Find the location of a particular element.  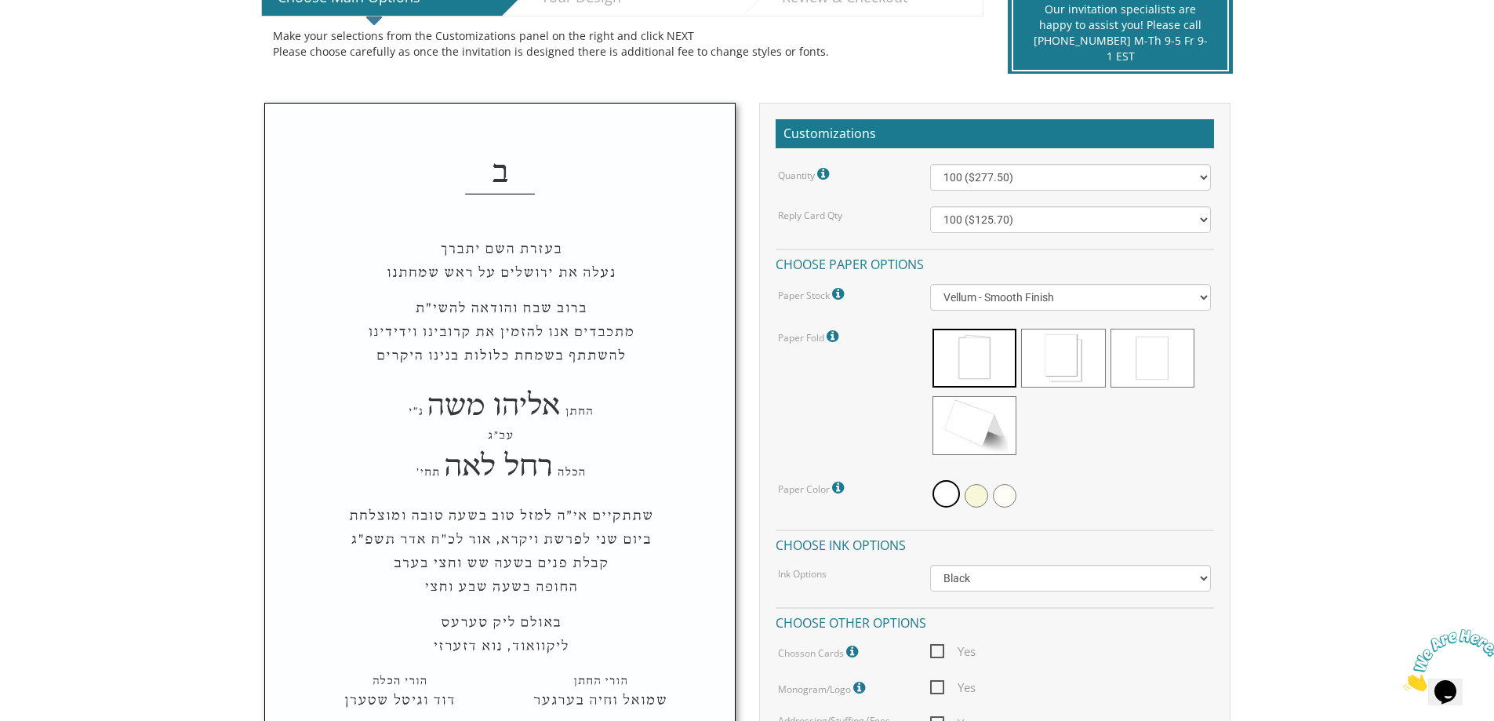

label: Quantity is located at coordinates (805, 174).